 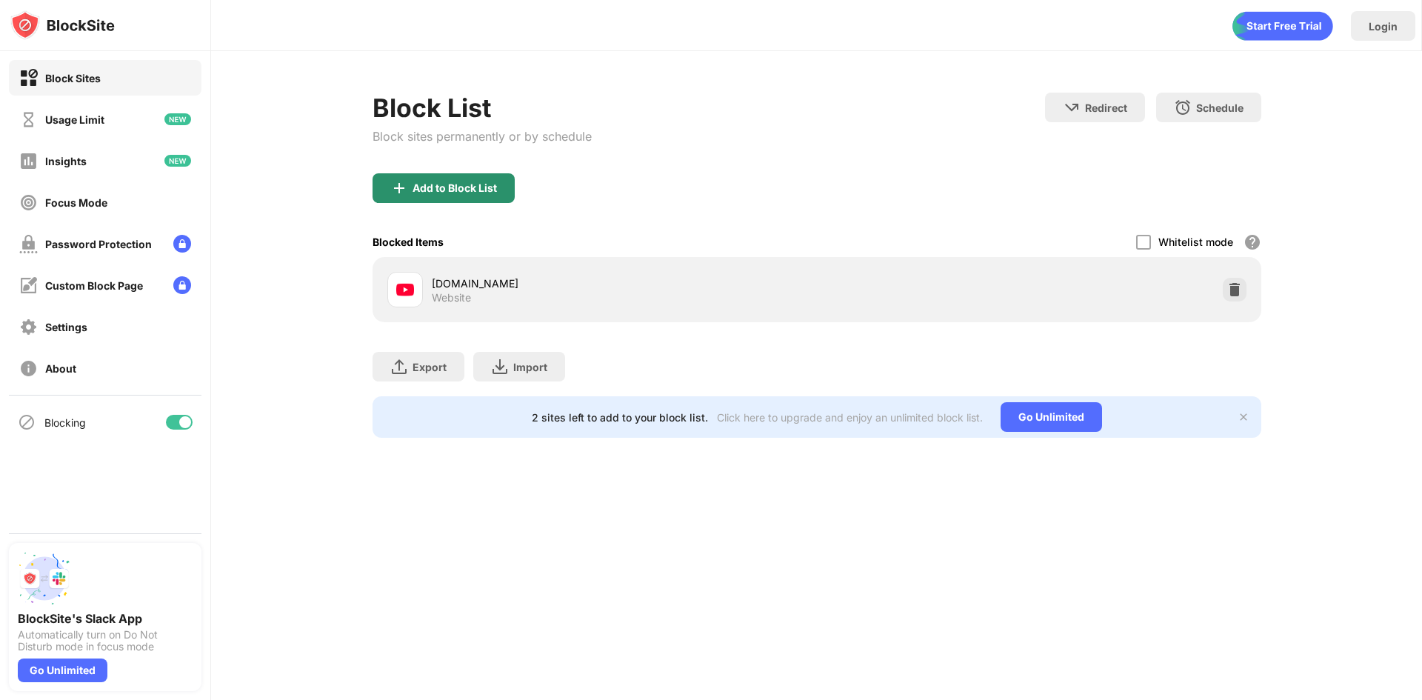 I want to click on img: push-slack.svg, so click(x=44, y=578).